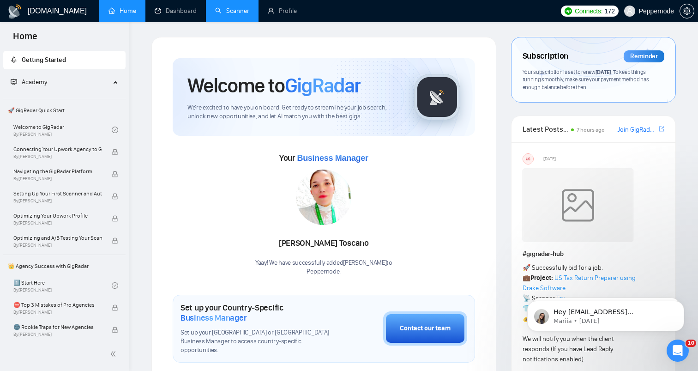 Image resolution: width=698 pixels, height=371 pixels. Describe the element at coordinates (545, 56) in the screenshot. I see `span: Subscription` at that location.